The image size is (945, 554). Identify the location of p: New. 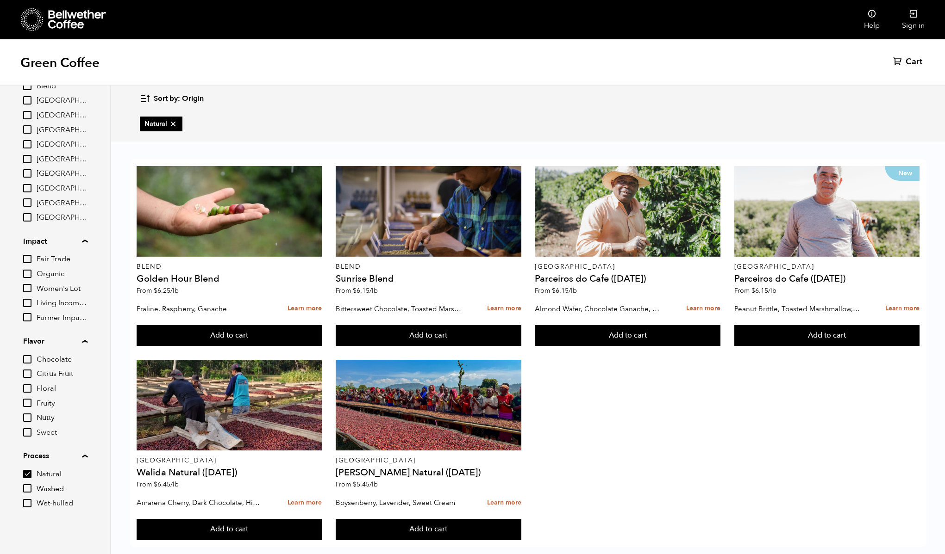
(902, 174).